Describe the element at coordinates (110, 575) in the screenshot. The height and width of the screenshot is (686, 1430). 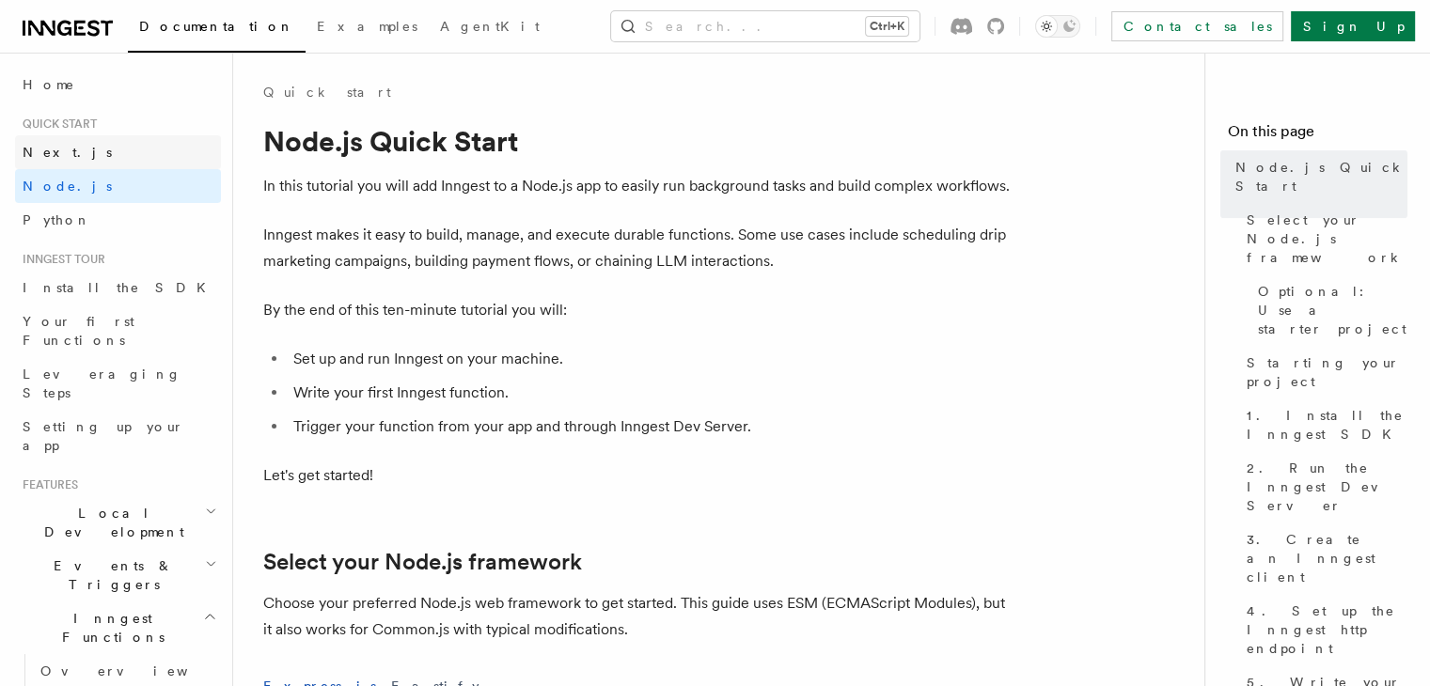
I see `span: Events & Triggers` at that location.